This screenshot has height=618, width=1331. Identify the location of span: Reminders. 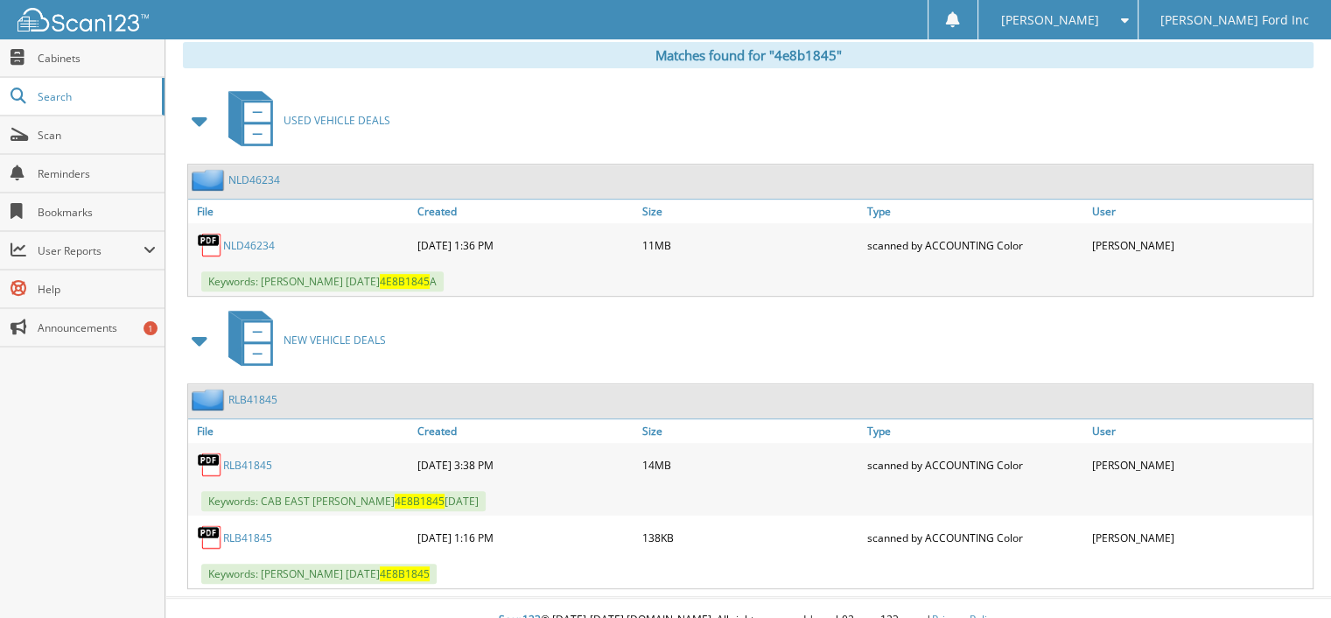
(96, 173).